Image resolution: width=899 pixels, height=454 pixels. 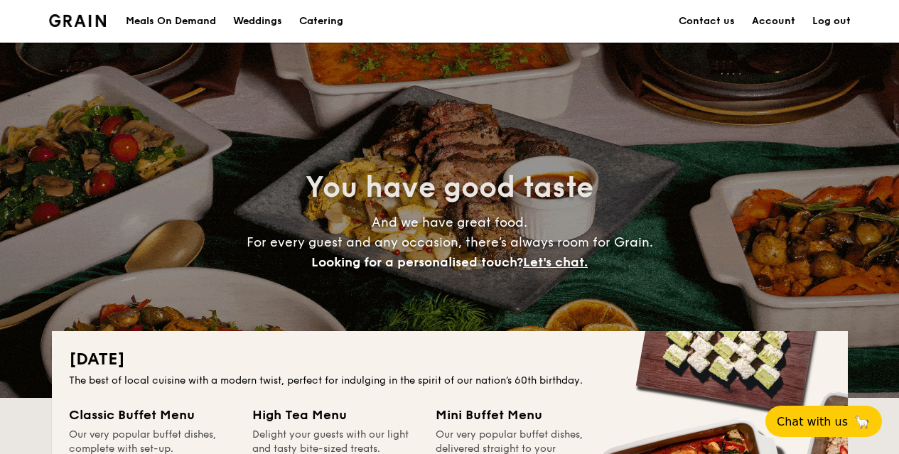 What do you see at coordinates (812, 421) in the screenshot?
I see `span: Chat with us` at bounding box center [812, 421].